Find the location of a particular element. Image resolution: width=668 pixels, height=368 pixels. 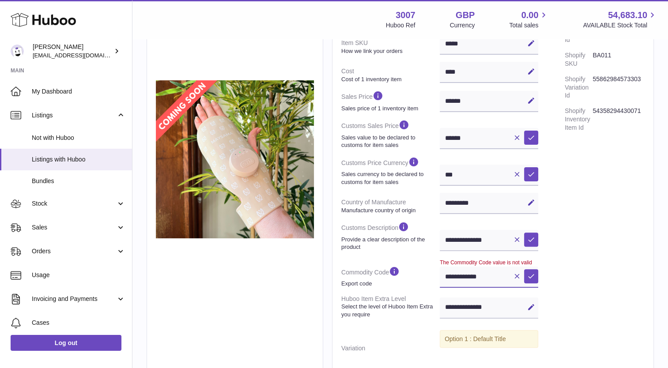

a: Log out is located at coordinates (66, 343).